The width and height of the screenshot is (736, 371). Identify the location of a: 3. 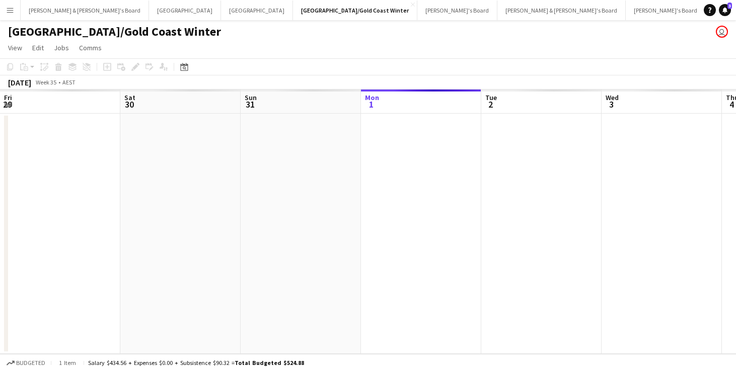
(724, 10).